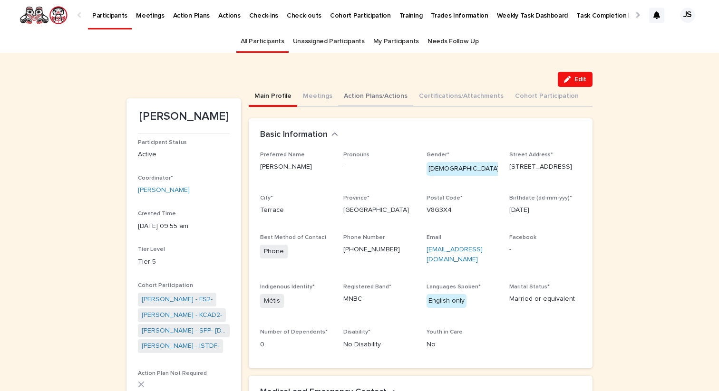  Describe the element at coordinates (444, 198) in the screenshot. I see `span: Postal Code*` at that location.